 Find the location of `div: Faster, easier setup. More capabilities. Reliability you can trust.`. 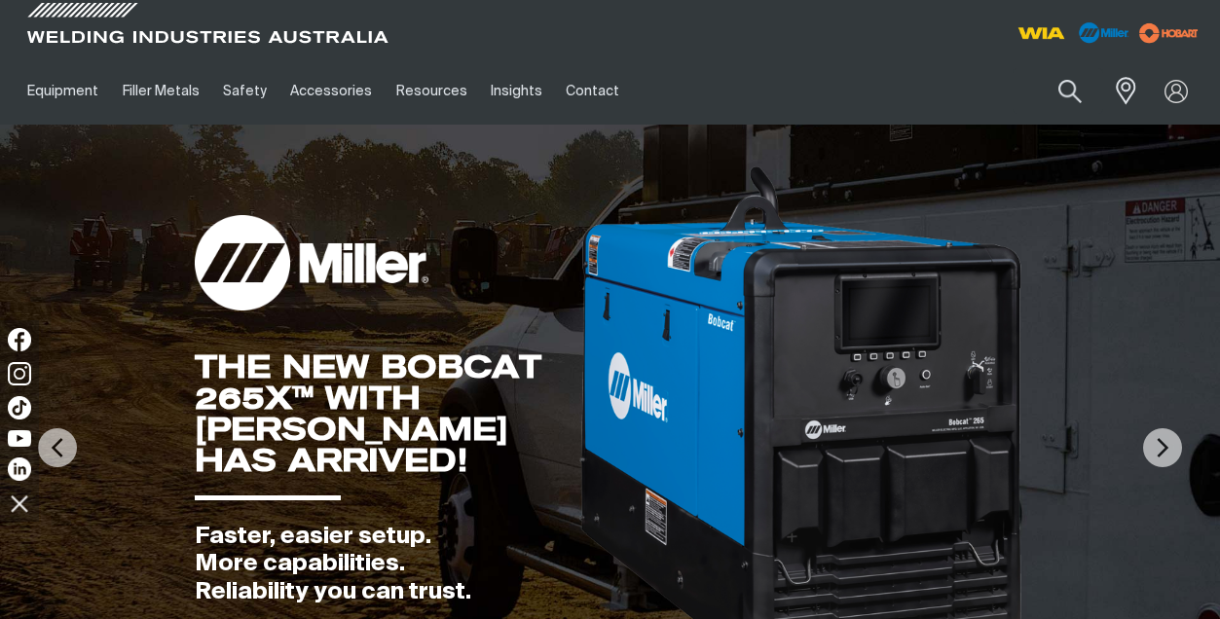

div: Faster, easier setup. More capabilities. Reliability you can trust. is located at coordinates (386, 565).